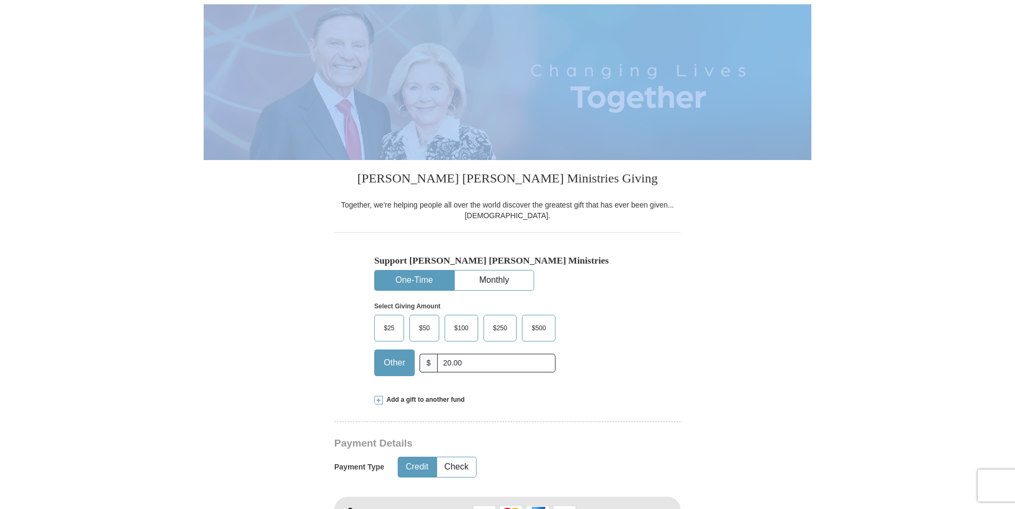 The height and width of the screenshot is (509, 1015). I want to click on button: Check, so click(457, 467).